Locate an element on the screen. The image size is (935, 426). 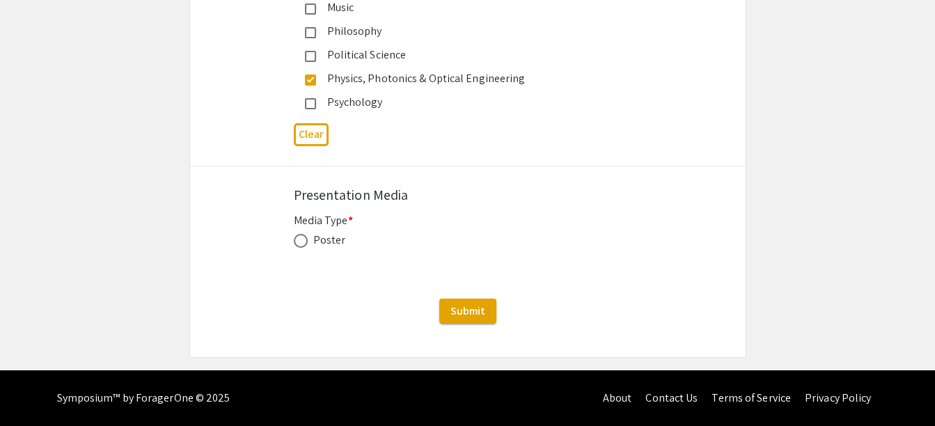
div: Presentation Media is located at coordinates (468, 195).